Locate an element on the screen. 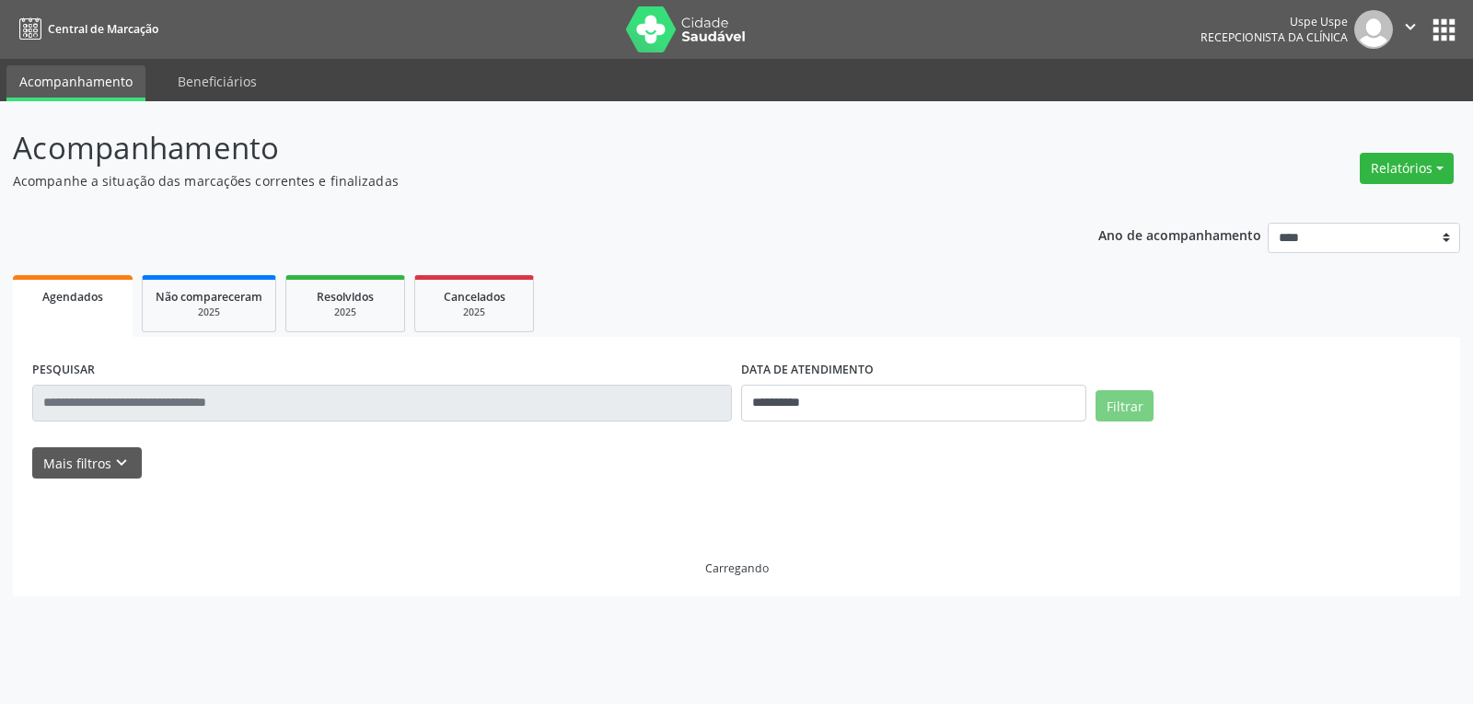 The image size is (1473, 704). a: Acompanhamento is located at coordinates (75, 83).